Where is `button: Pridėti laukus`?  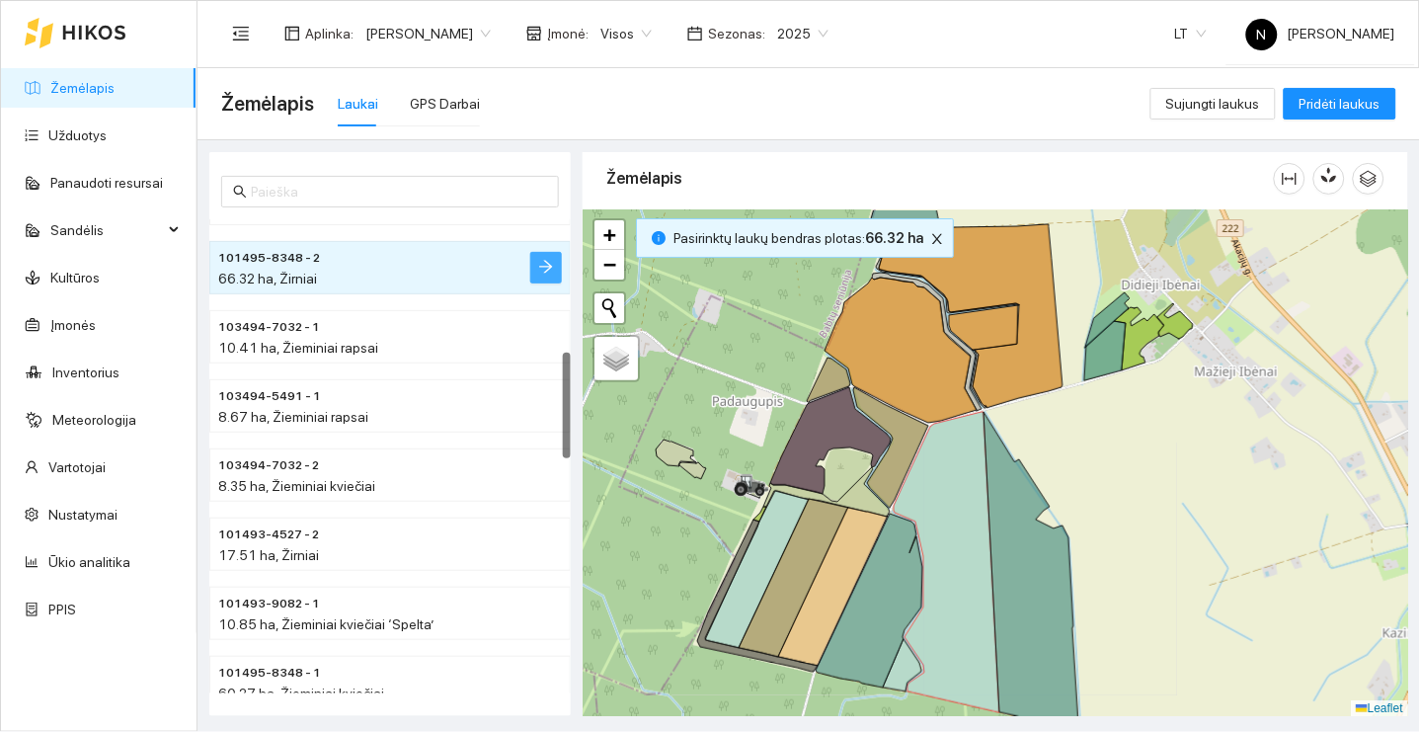 button: Pridėti laukus is located at coordinates (1340, 104).